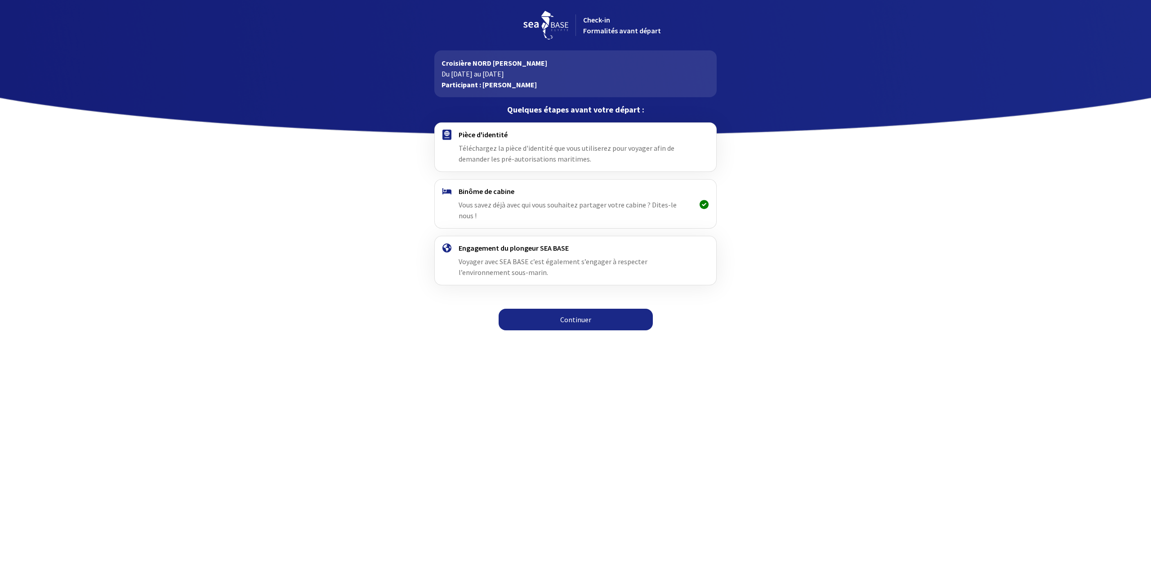 The image size is (1151, 572). Describe the element at coordinates (575, 110) in the screenshot. I see `p: Quelques étapes avant votre départ :` at that location.